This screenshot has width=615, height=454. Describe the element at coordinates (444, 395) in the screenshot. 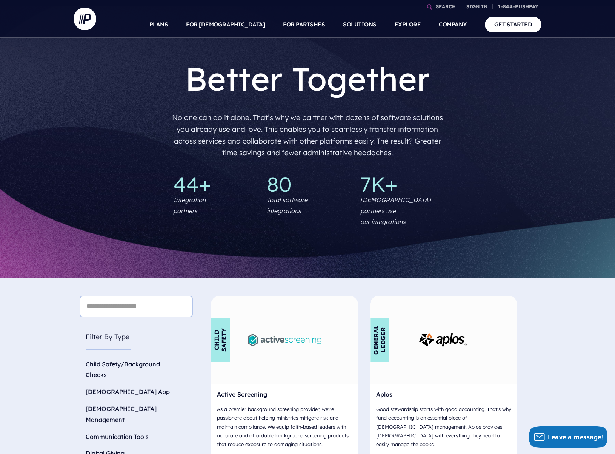

I see `h6: Aplos` at that location.